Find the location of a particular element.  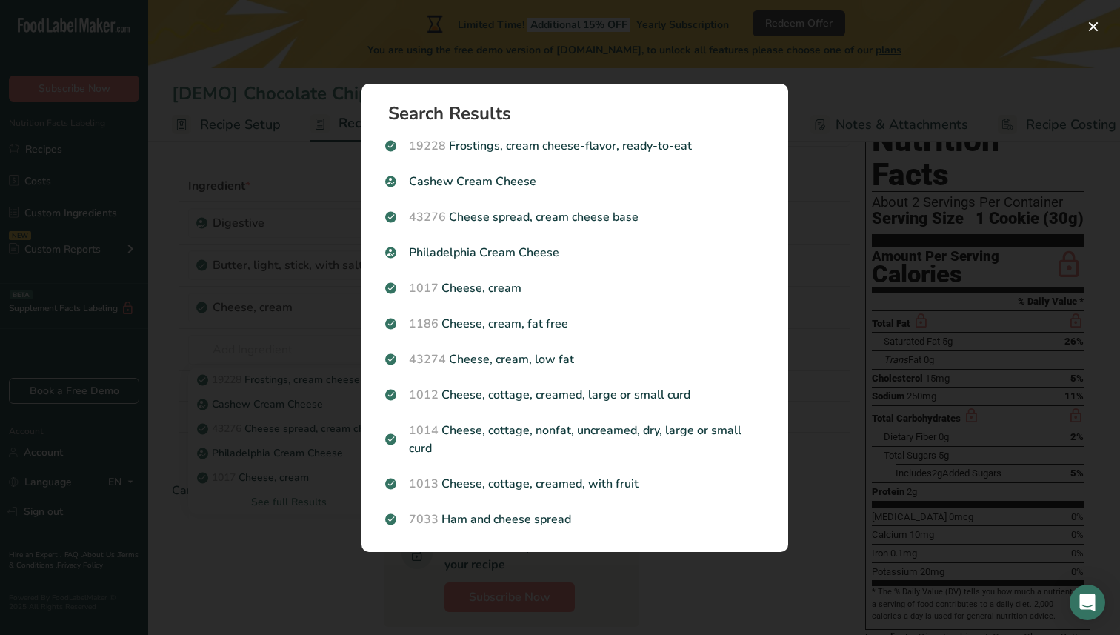

div: Open Intercom Messenger is located at coordinates (1088, 602).